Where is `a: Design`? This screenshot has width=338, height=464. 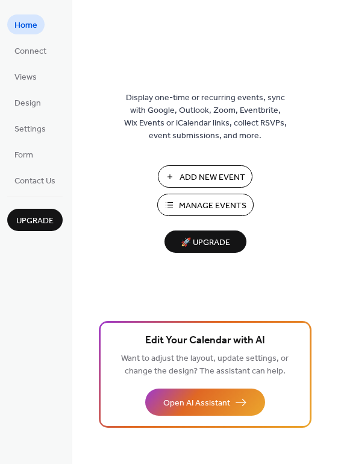
a: Design is located at coordinates (28, 102).